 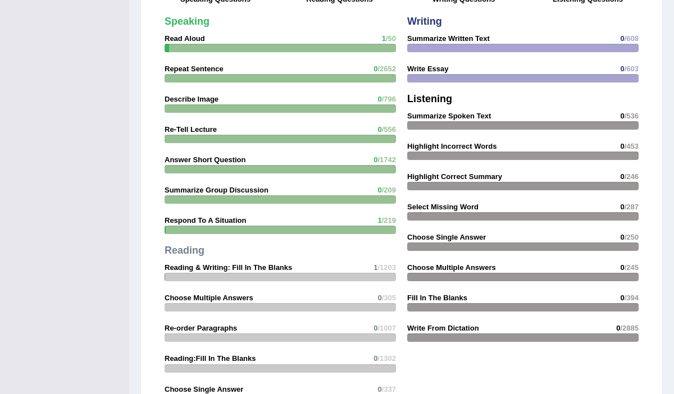 What do you see at coordinates (443, 207) in the screenshot?
I see `strong: Select Missing Word` at bounding box center [443, 207].